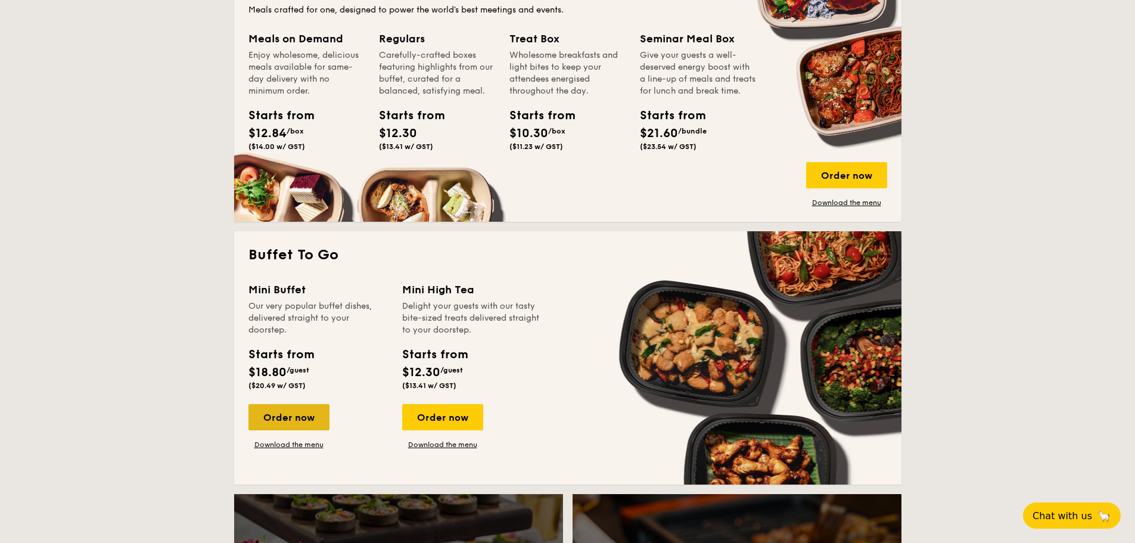 Image resolution: width=1135 pixels, height=543 pixels. I want to click on span: ($20.49 w/ GST), so click(277, 385).